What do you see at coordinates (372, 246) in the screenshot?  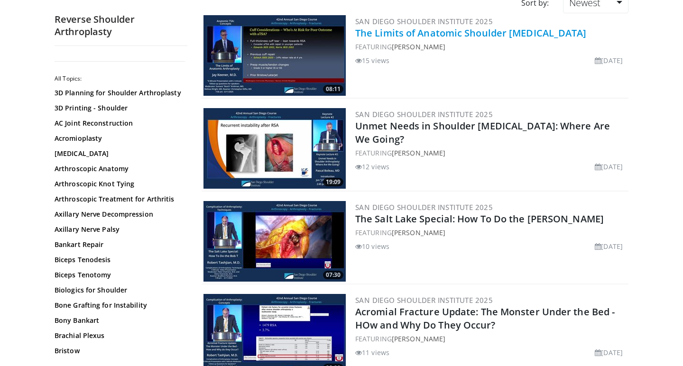 I see `li: 10 views` at bounding box center [372, 246].